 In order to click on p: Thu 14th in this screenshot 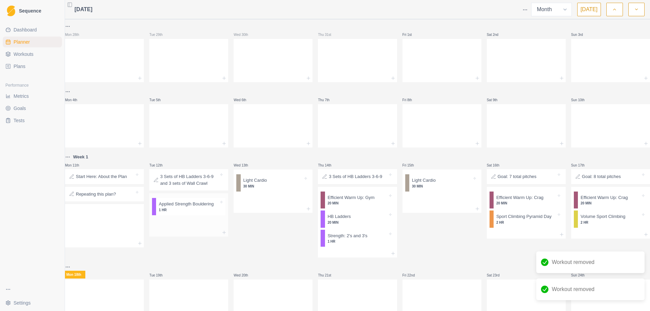, I will do `click(328, 165)`.